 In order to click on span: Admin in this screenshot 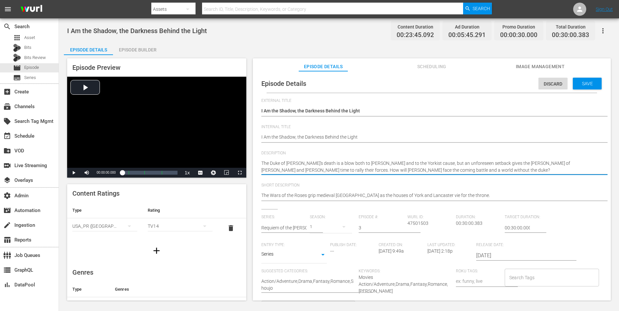, I will do `click(7, 195)`.